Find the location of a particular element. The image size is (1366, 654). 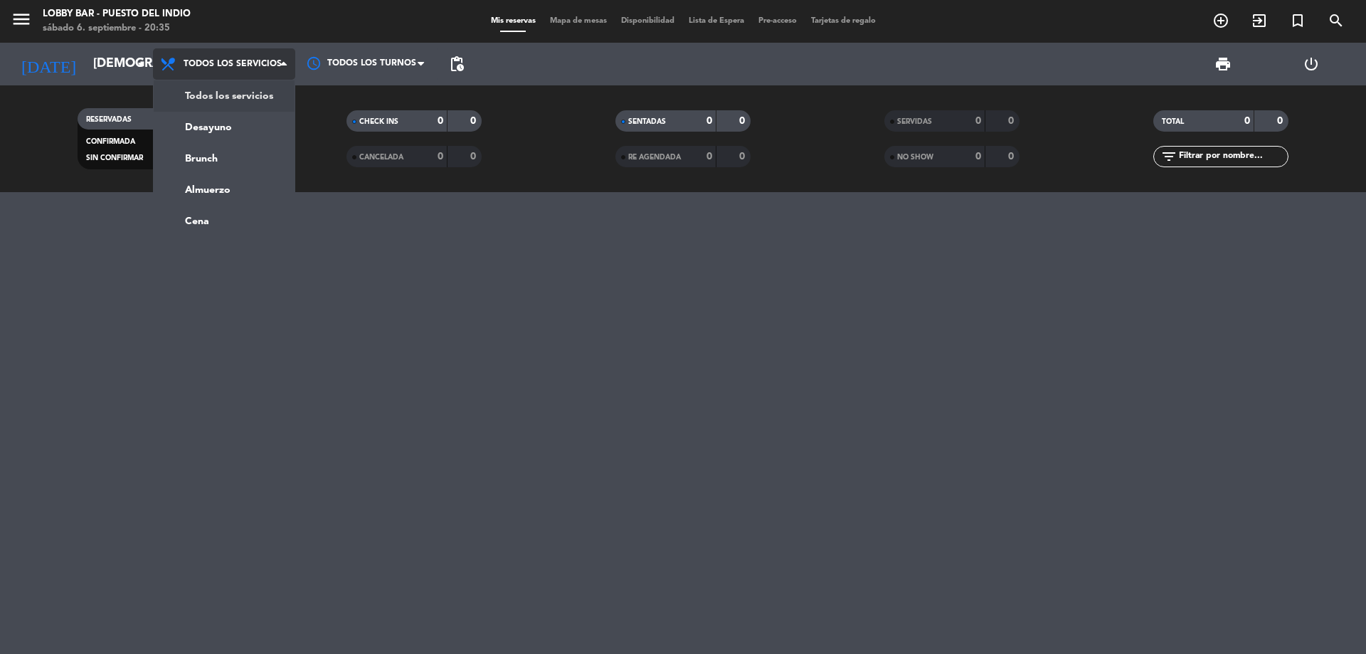

a: Cena is located at coordinates (224, 221).